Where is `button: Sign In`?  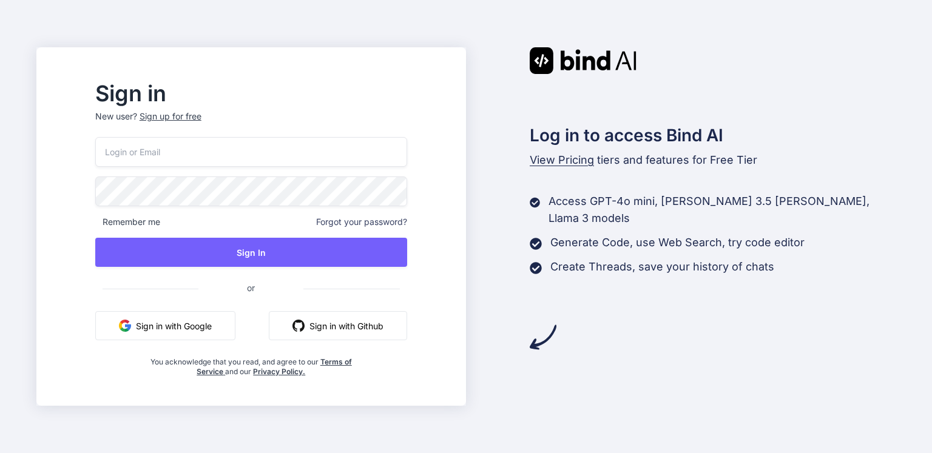 button: Sign In is located at coordinates (251, 252).